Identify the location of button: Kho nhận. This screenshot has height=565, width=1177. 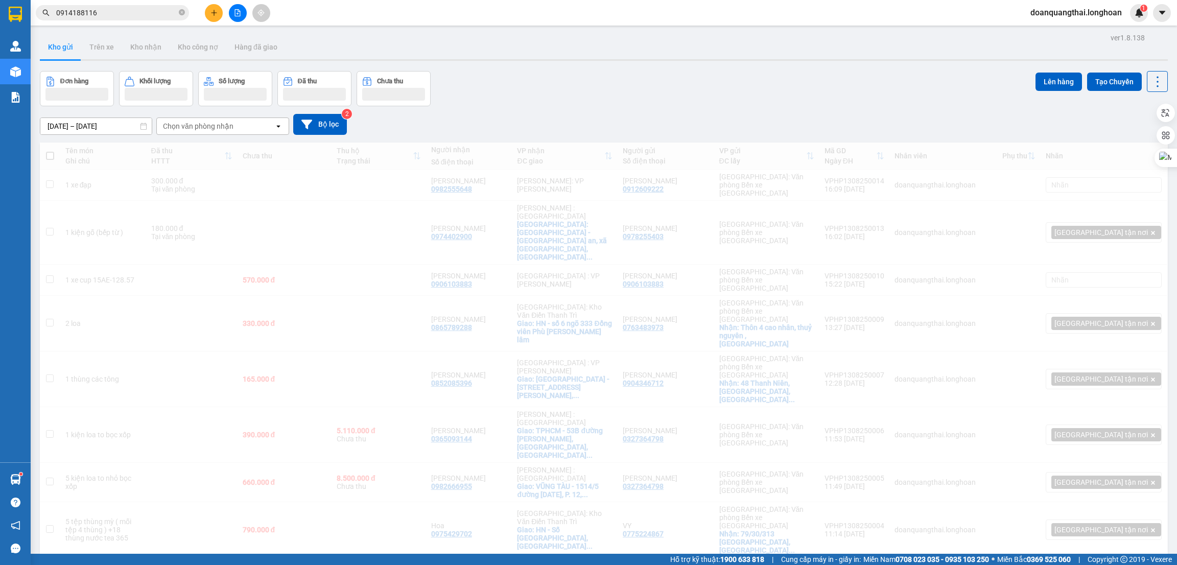
(146, 47).